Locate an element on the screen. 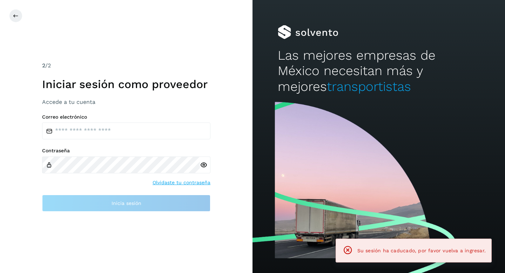 This screenshot has height=273, width=505. h2: Las mejores empresas de México necesitan más y mejores is located at coordinates (378, 71).